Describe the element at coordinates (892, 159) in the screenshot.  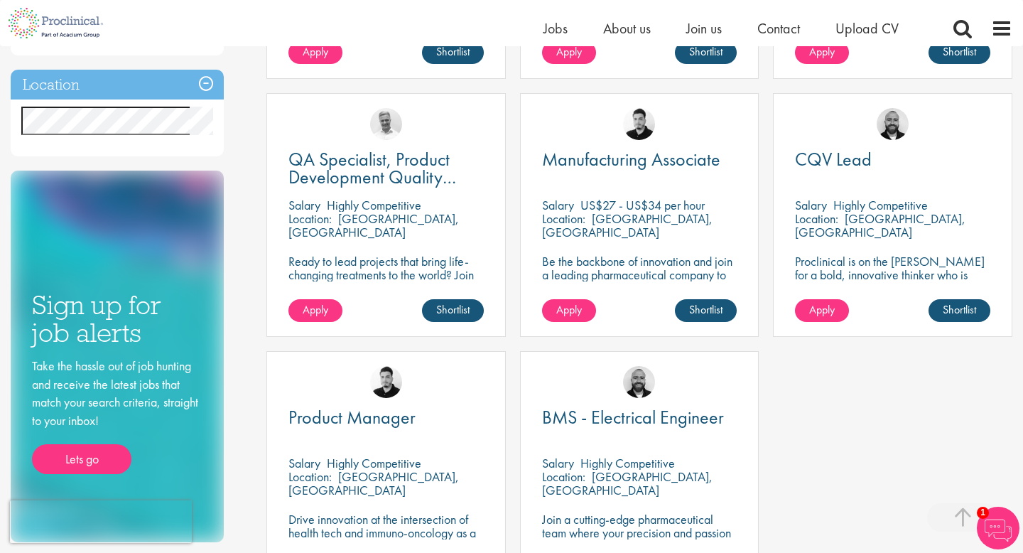
I see `a: CQV Lead` at that location.